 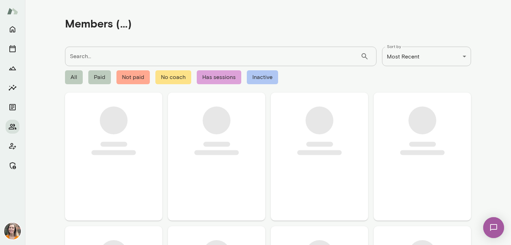 What do you see at coordinates (13, 68) in the screenshot?
I see `button: Growth Plan` at bounding box center [13, 68].